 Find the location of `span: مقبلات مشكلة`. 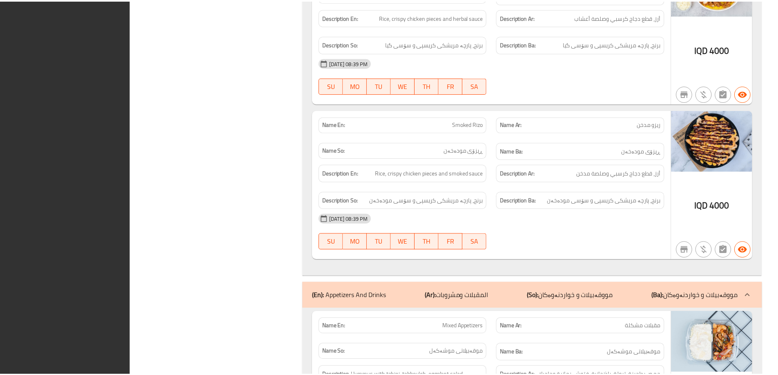

span: مقبلات مشكلة is located at coordinates (647, 326).